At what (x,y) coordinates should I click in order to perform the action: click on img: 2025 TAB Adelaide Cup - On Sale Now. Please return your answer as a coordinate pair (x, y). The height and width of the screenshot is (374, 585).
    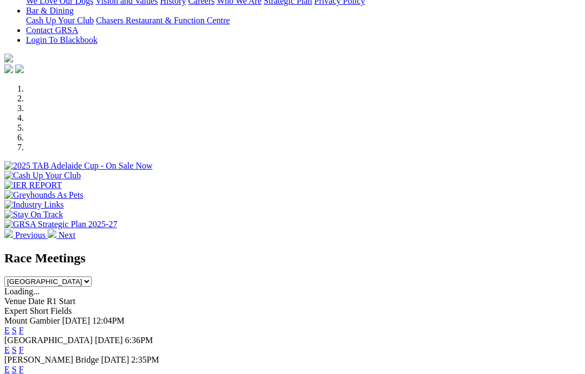
    Looking at the image, I should click on (79, 166).